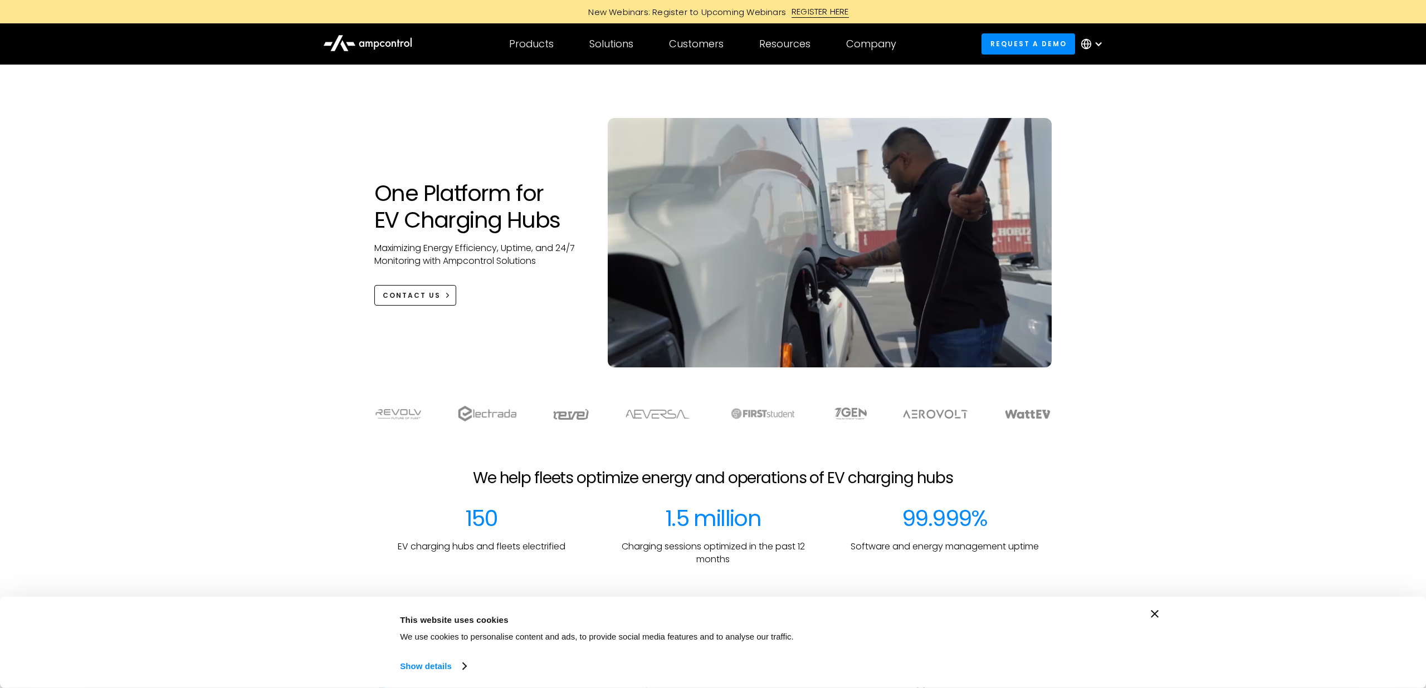 Image resolution: width=1426 pixels, height=688 pixels. What do you see at coordinates (945, 519) in the screenshot?
I see `div: 99.999%` at bounding box center [945, 519].